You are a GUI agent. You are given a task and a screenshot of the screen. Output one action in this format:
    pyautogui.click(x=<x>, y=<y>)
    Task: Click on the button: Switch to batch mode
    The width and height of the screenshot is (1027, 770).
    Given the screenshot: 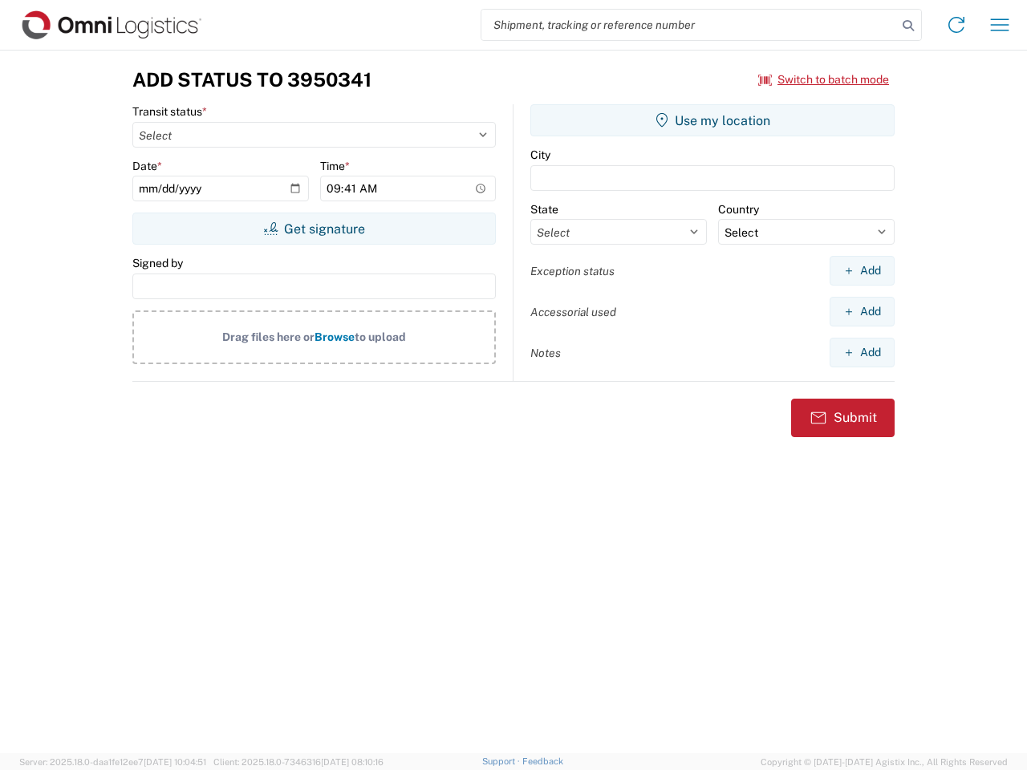 What is the action you would take?
    pyautogui.click(x=823, y=79)
    